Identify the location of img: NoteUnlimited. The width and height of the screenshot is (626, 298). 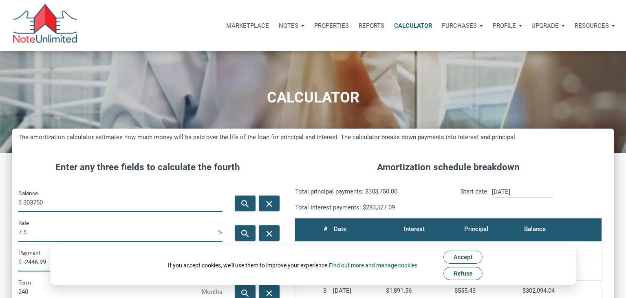
(45, 25).